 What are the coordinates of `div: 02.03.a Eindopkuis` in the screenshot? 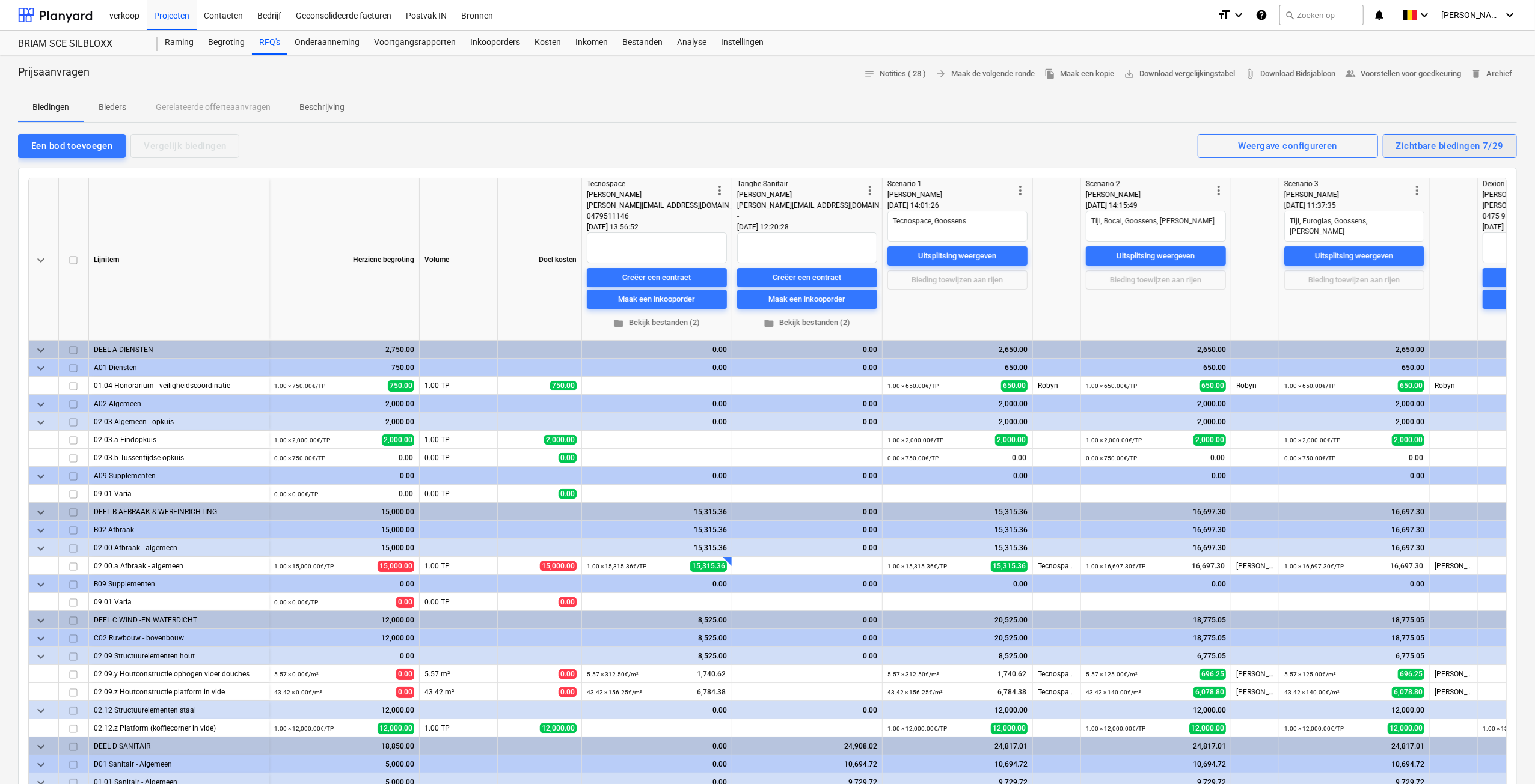 It's located at (178, 440).